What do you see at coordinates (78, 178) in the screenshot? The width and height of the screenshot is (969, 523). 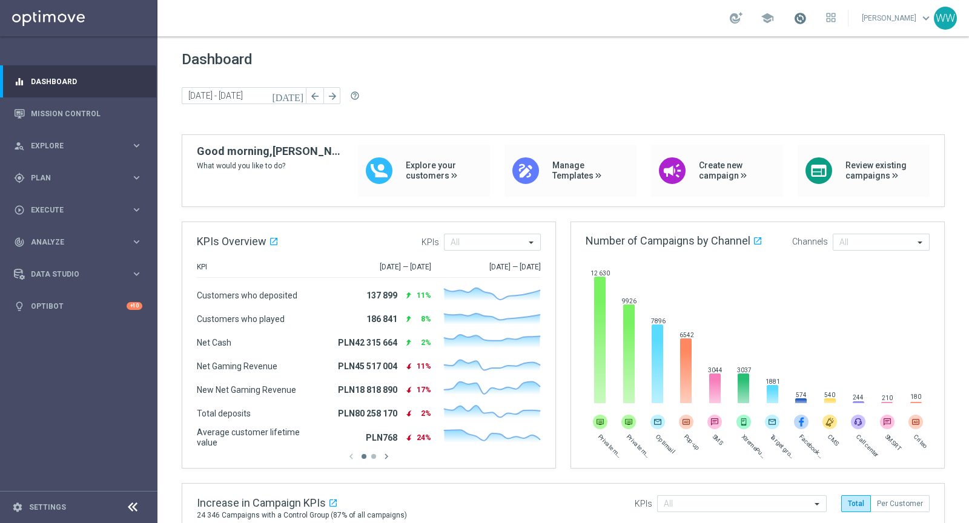 I see `div: gps_fixed Plan keyboard_arrow_right` at bounding box center [78, 178].